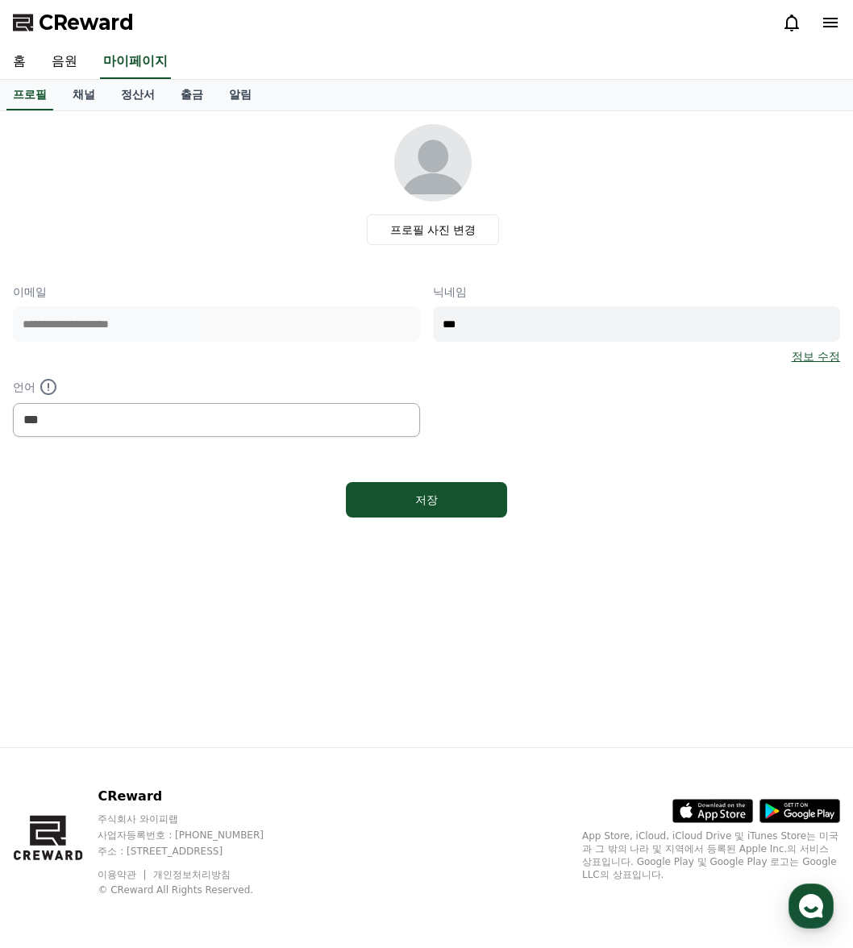 The height and width of the screenshot is (948, 853). I want to click on p: 이메일, so click(216, 292).